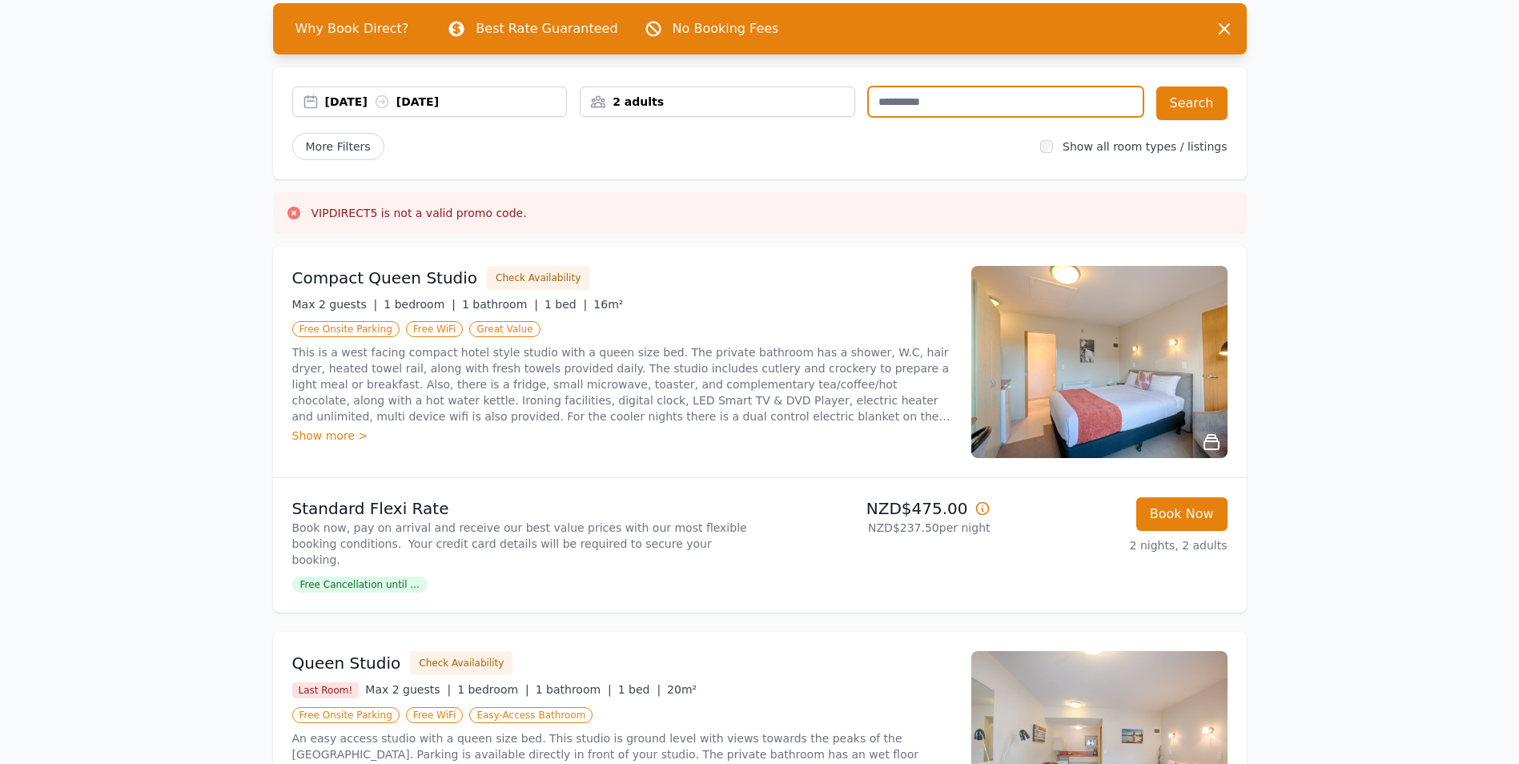  I want to click on span: 16m², so click(608, 304).